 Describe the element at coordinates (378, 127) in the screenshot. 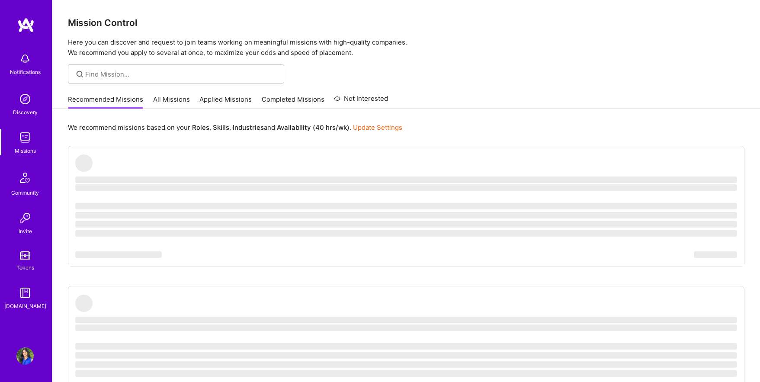

I see `a: Update Settings` at that location.